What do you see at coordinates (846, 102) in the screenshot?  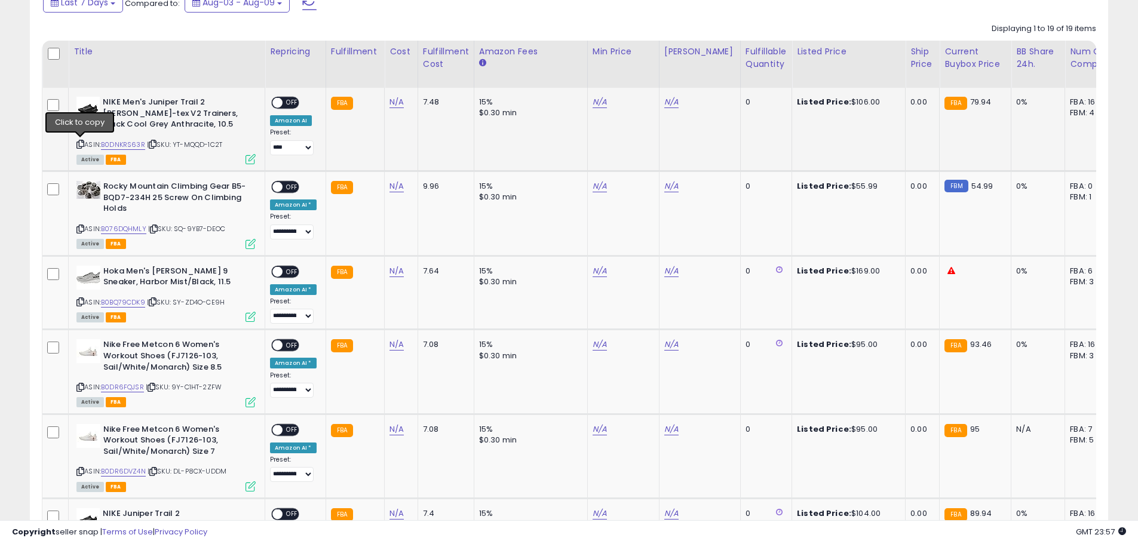 I see `div: $106.00` at bounding box center [846, 102].